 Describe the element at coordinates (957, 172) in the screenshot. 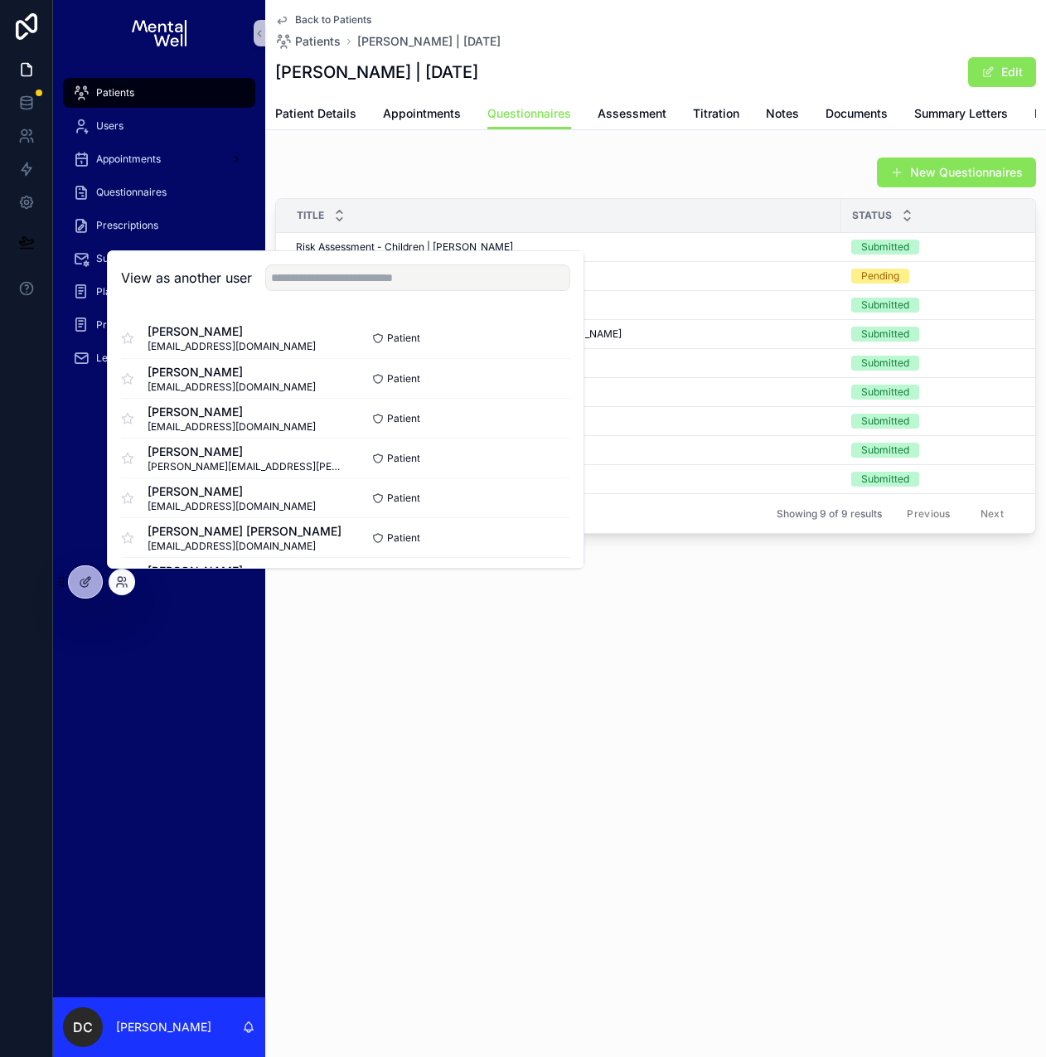

I see `button: New Questionnaires` at that location.